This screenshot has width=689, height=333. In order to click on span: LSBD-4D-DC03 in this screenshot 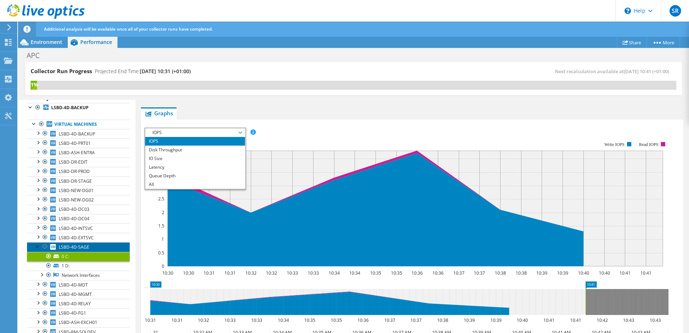, I will do `click(74, 209)`.